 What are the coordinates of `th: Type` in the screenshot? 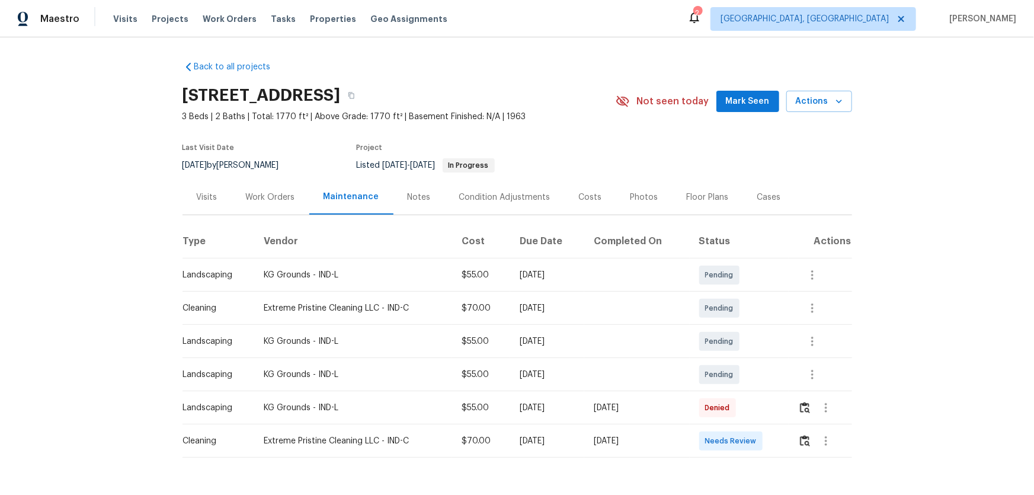 It's located at (219, 242).